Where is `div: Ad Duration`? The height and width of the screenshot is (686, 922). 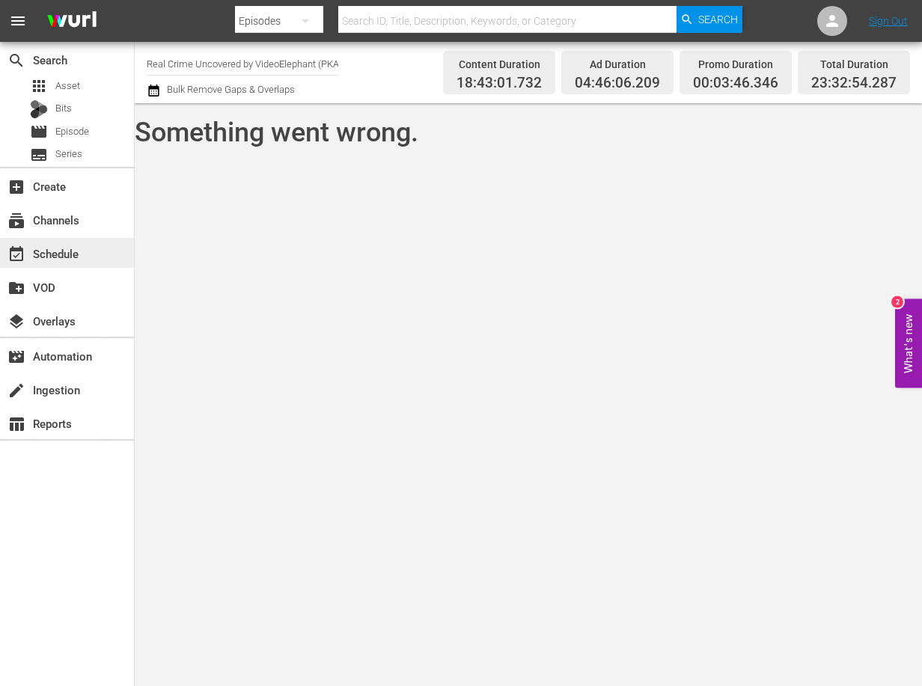 div: Ad Duration is located at coordinates (617, 64).